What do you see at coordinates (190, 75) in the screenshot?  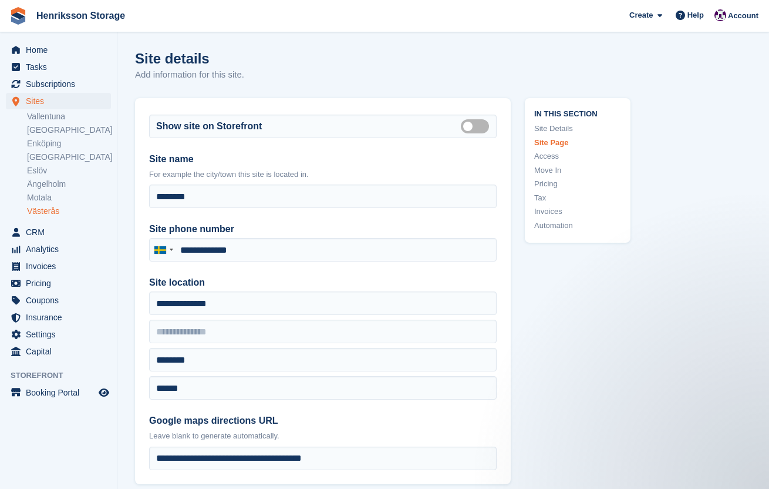 I see `p: Add information for this site.` at bounding box center [190, 75].